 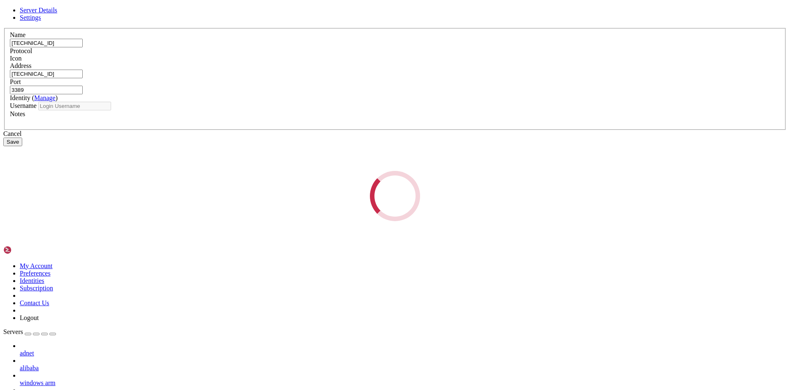 I want to click on span: Server Details, so click(x=38, y=10).